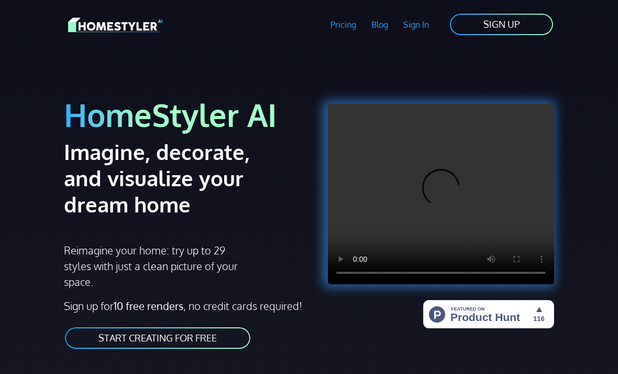 Image resolution: width=618 pixels, height=374 pixels. Describe the element at coordinates (158, 337) in the screenshot. I see `a: START CREATING FOR FREE` at that location.